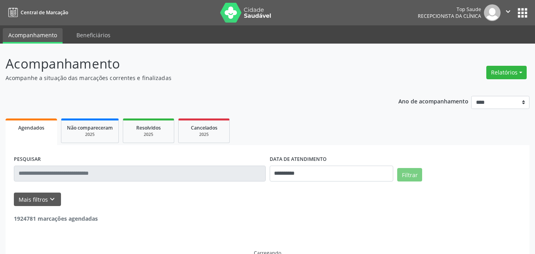 This screenshot has height=254, width=535. What do you see at coordinates (523, 13) in the screenshot?
I see `button: apps` at bounding box center [523, 13].